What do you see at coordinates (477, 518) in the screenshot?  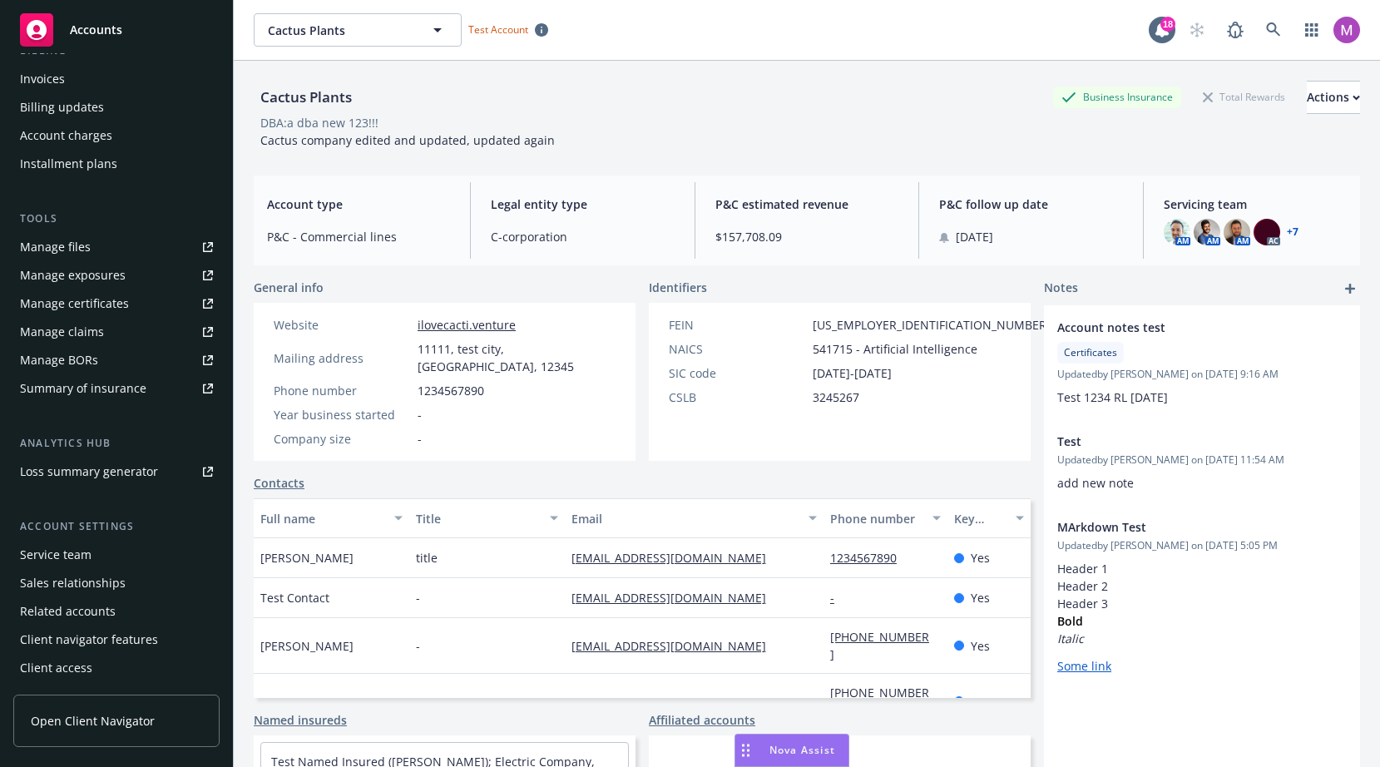 I see `div: Title` at bounding box center [477, 518].